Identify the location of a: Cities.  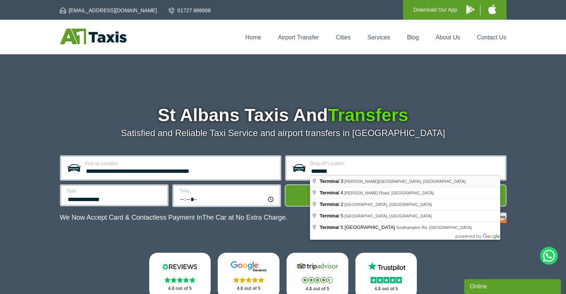
(343, 37).